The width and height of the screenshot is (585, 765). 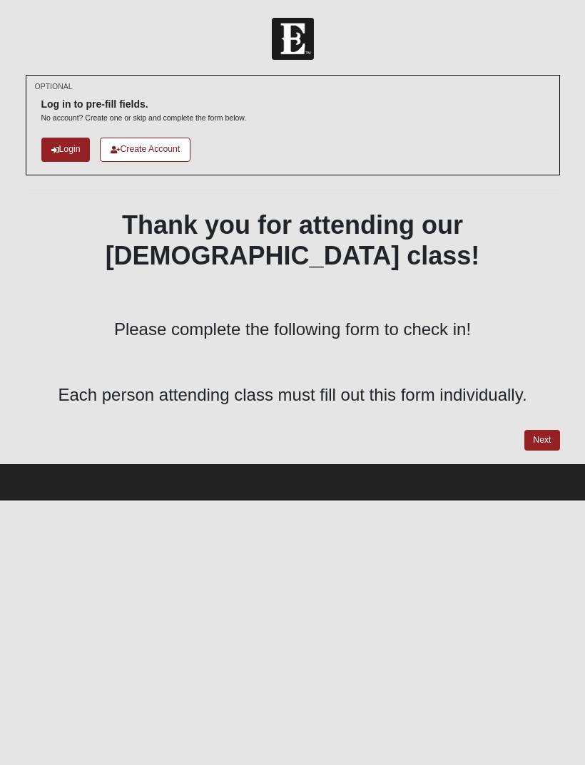 What do you see at coordinates (144, 118) in the screenshot?
I see `p: No account? Create one or skip and complete the form below.` at bounding box center [144, 118].